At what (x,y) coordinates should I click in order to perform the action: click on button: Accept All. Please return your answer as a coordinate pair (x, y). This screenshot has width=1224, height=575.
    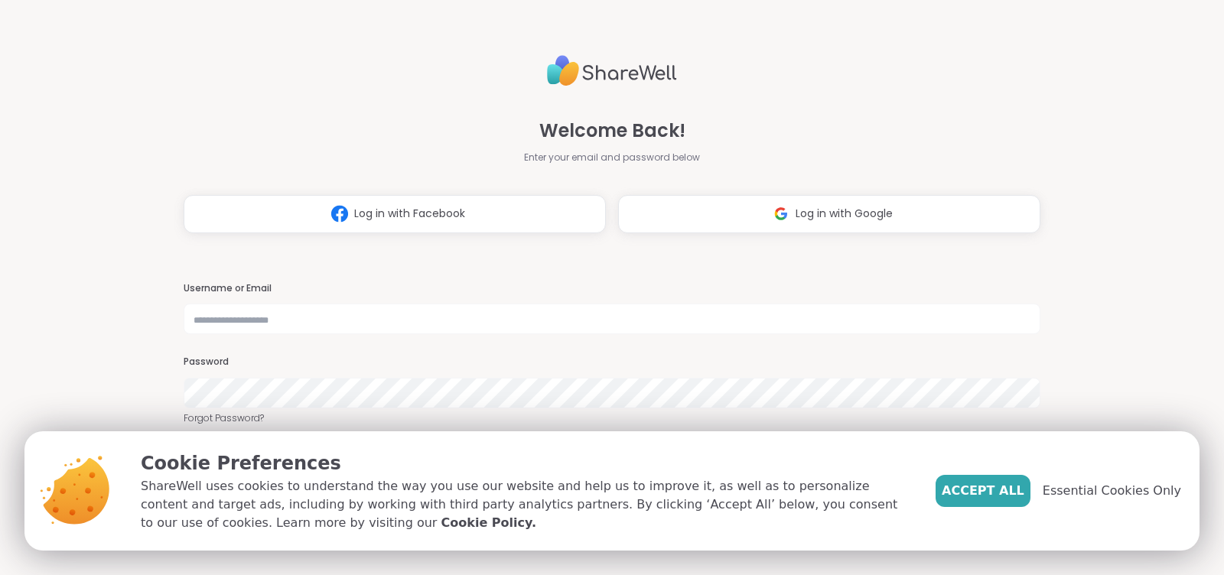
    Looking at the image, I should click on (983, 491).